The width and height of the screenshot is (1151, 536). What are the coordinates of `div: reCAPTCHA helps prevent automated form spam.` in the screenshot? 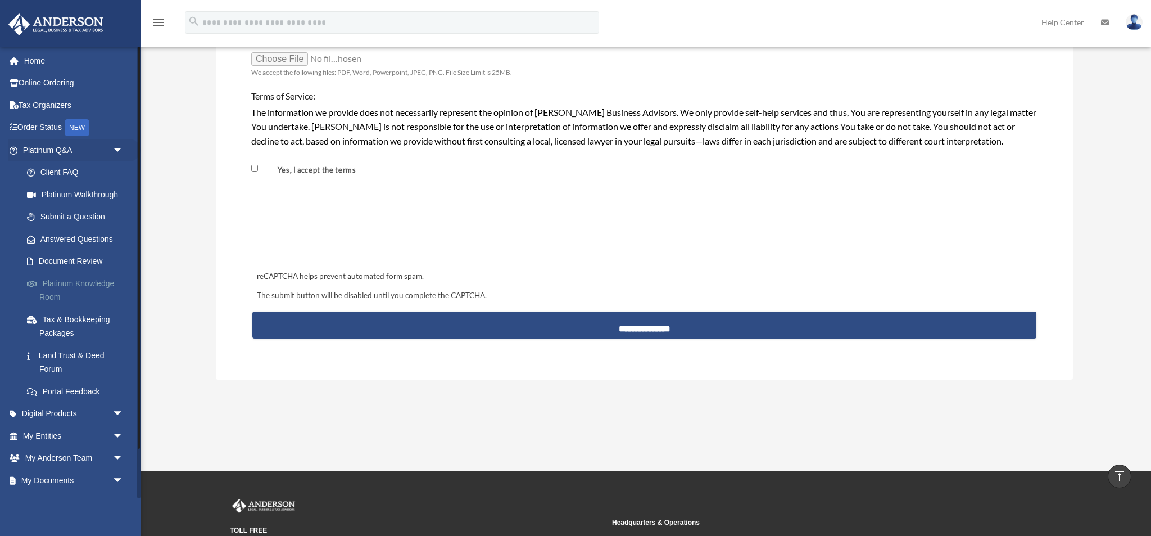 It's located at (644, 277).